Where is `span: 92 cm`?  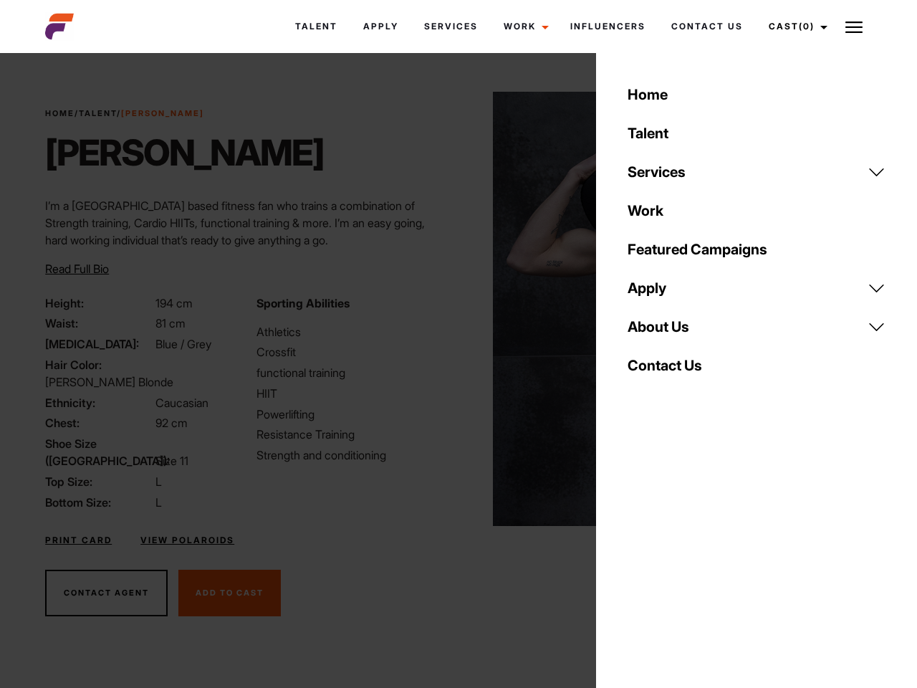 span: 92 cm is located at coordinates (171, 423).